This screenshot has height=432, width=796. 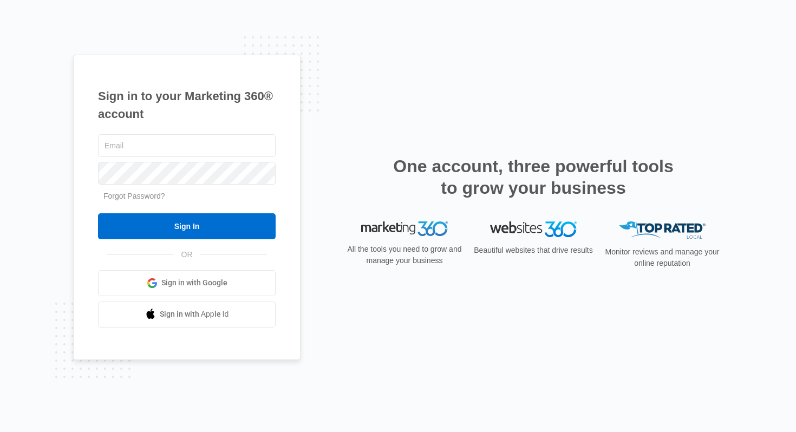 I want to click on a: Sign in with Google, so click(x=187, y=283).